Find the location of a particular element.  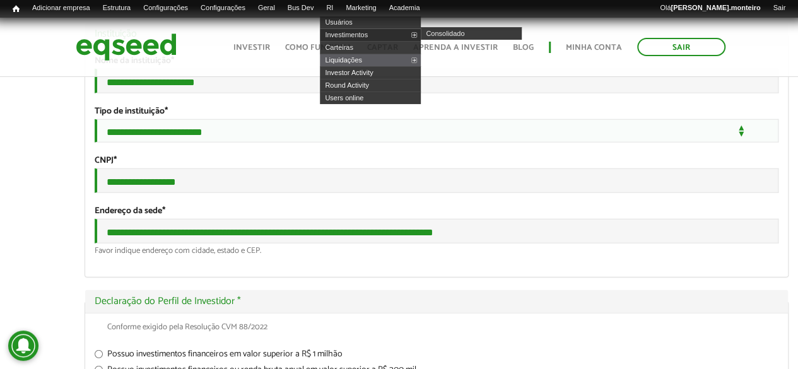

input: Possuo investimentos financeiros em valor superior a R$ 1 milhão is located at coordinates (98, 354).